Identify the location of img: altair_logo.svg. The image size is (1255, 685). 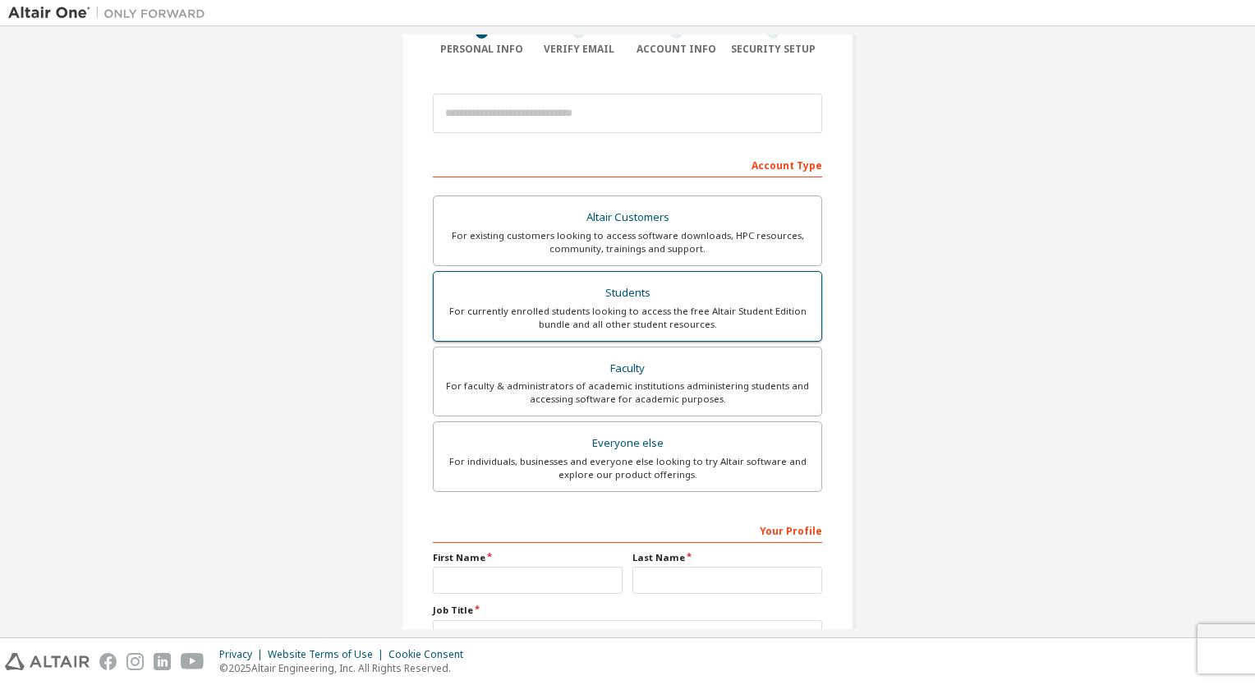
(47, 661).